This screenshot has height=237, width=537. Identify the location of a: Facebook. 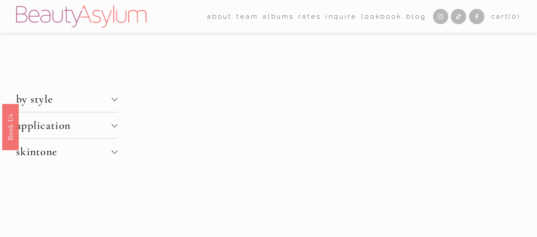
(477, 17).